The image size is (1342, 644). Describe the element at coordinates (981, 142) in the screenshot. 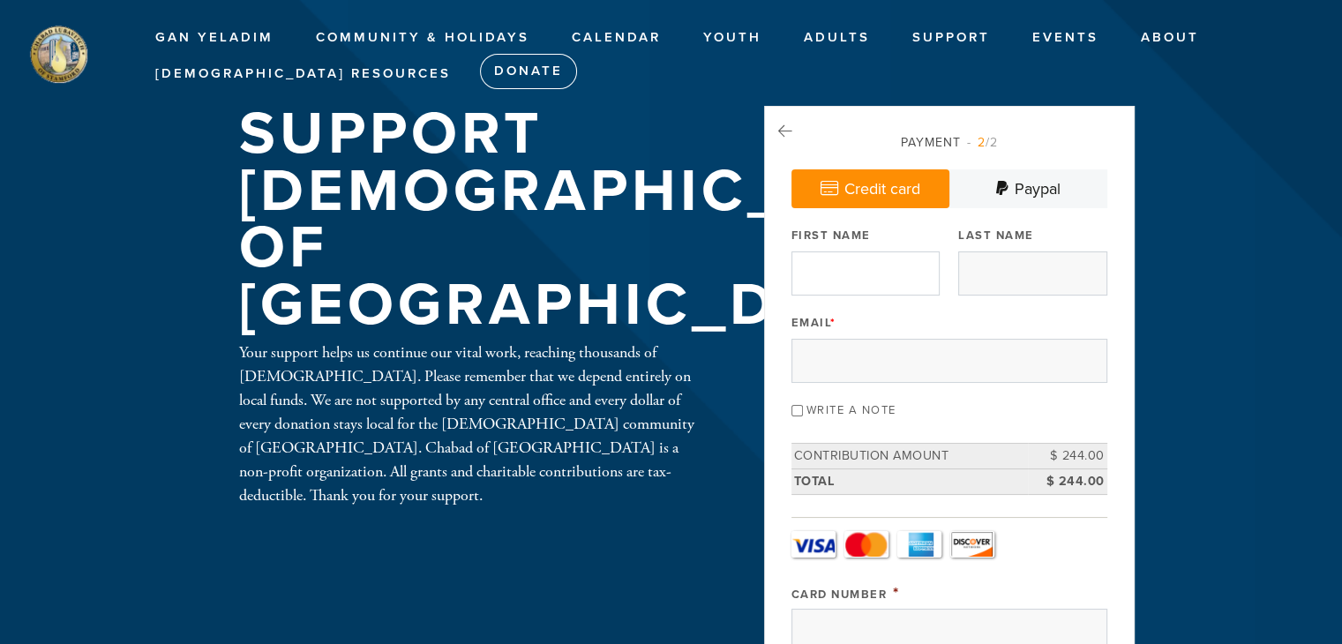

I see `span: 2` at that location.